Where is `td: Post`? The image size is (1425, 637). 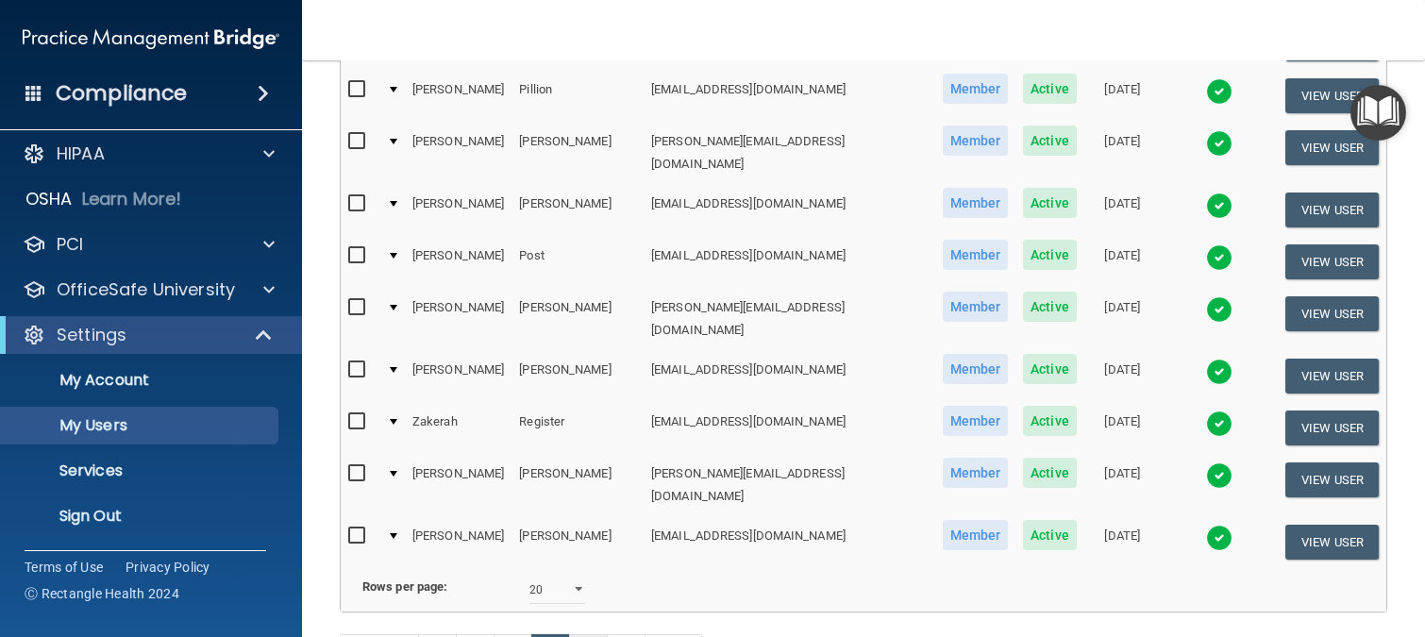
td: Post is located at coordinates (578, 261).